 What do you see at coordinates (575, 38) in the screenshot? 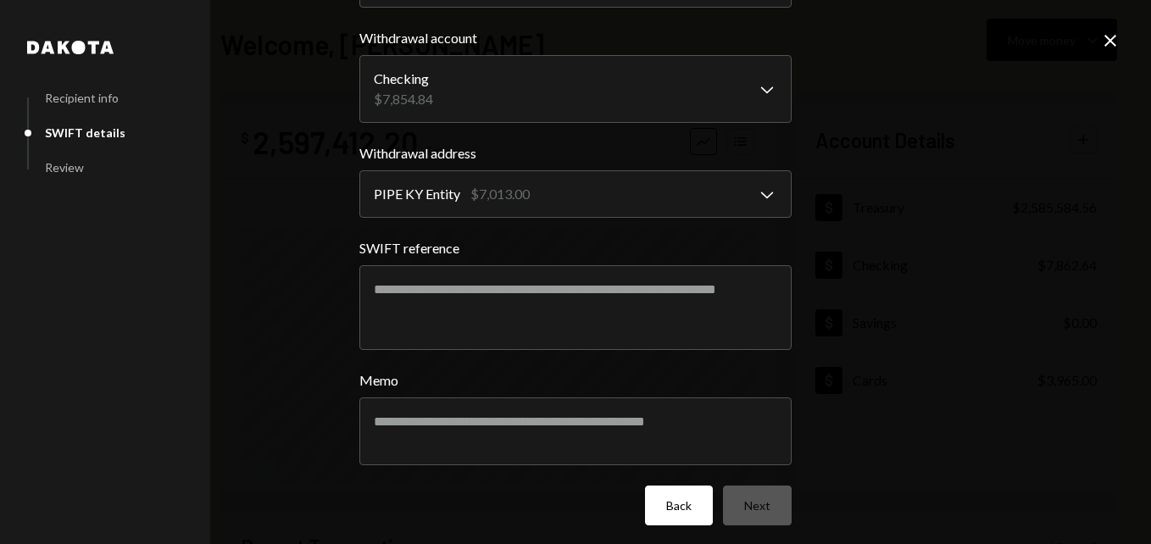
I see `label: Withdrawal account` at bounding box center [575, 38].